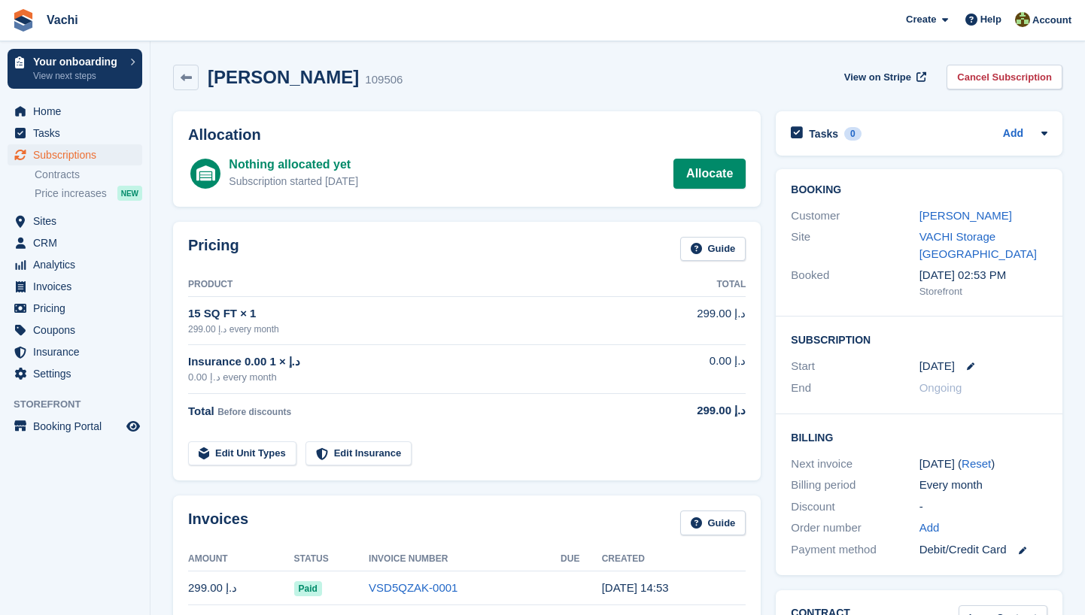 This screenshot has height=615, width=1085. I want to click on a: Reset, so click(976, 463).